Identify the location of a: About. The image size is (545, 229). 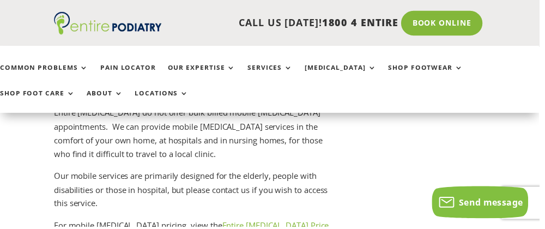
(106, 102).